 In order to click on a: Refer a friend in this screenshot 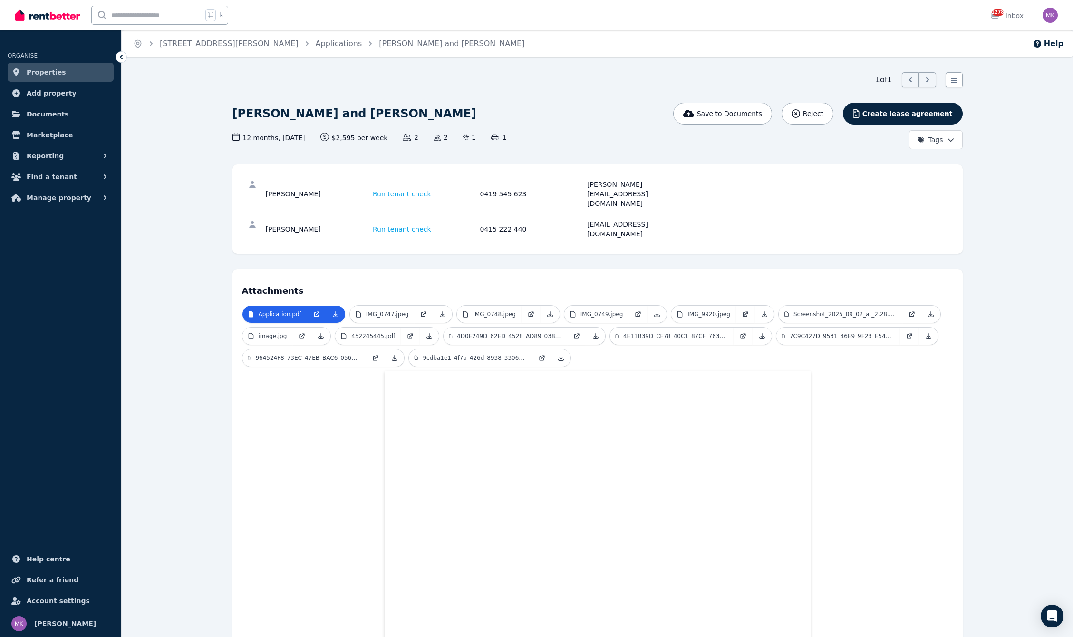, I will do `click(60, 580)`.